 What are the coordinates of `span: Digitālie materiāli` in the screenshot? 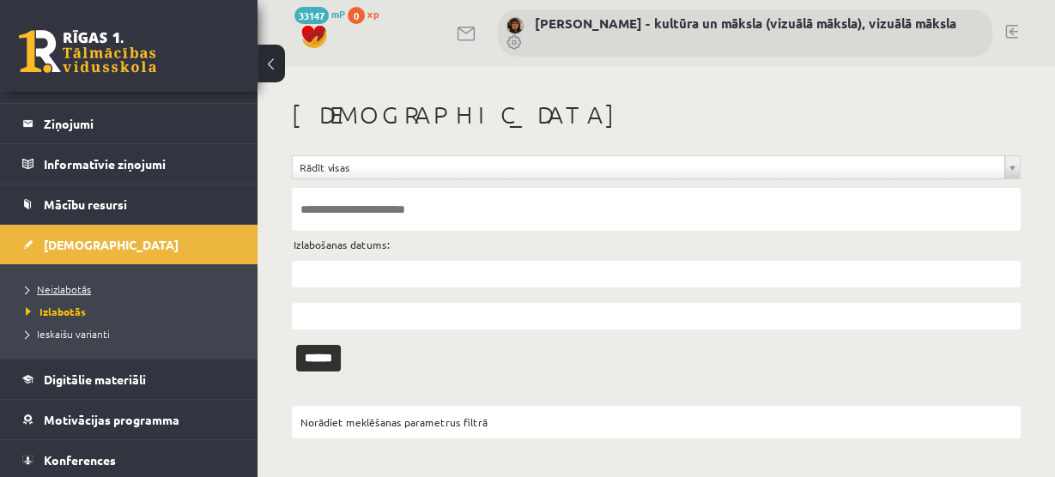 It's located at (94, 379).